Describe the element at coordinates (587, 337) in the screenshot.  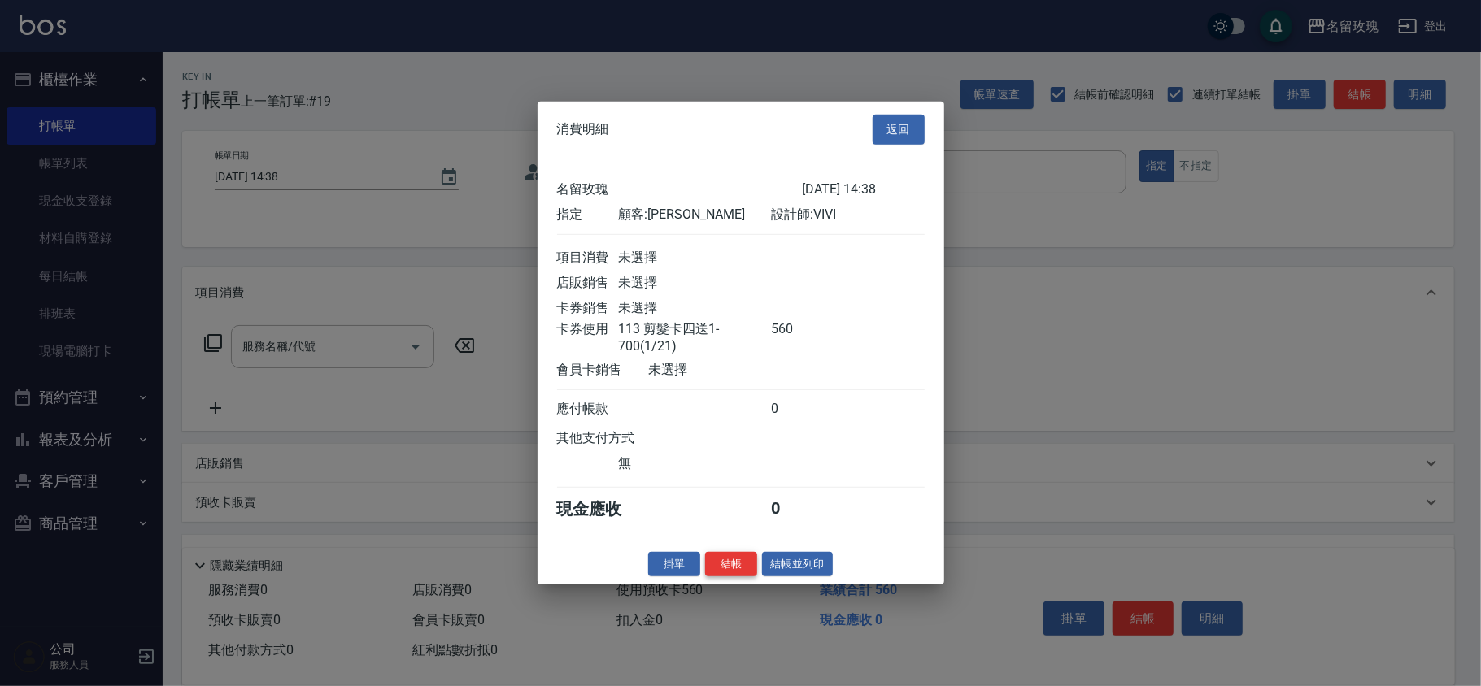
I see `div: 卡券使用` at that location.